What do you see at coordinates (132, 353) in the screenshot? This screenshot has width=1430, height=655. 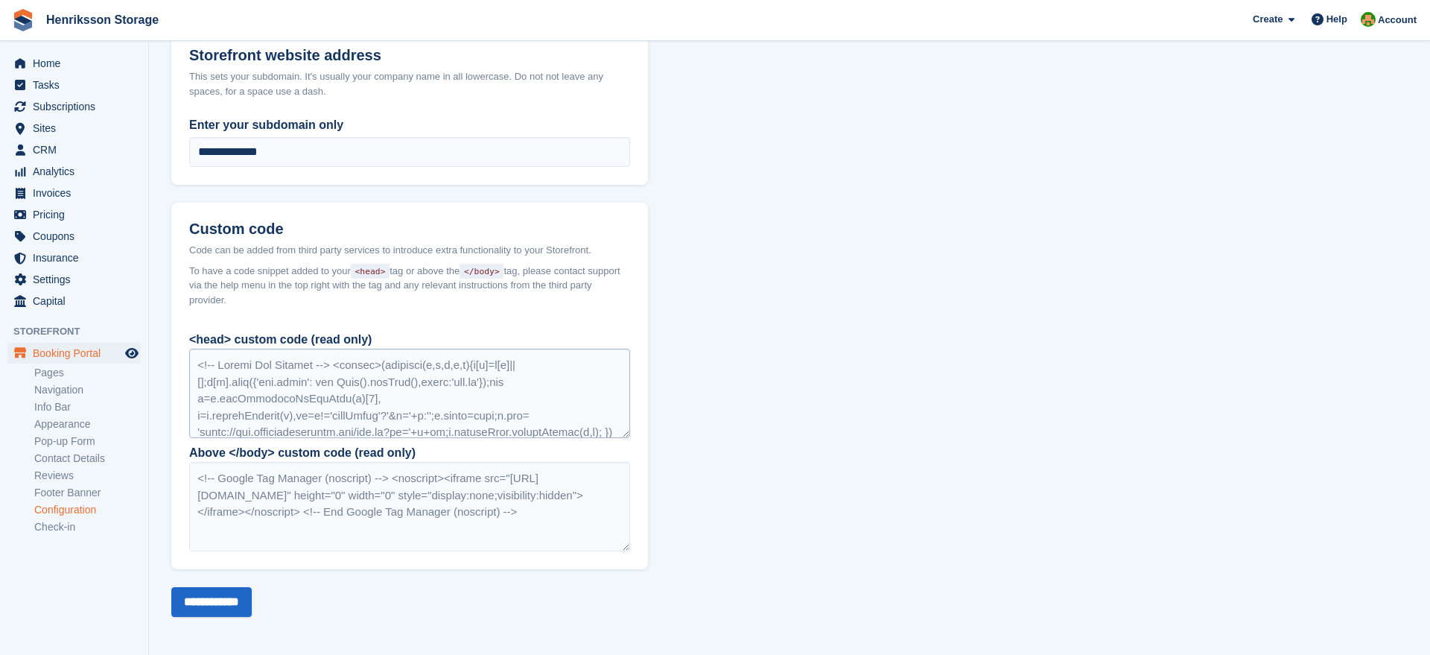 I see `a: Preview store` at bounding box center [132, 353].